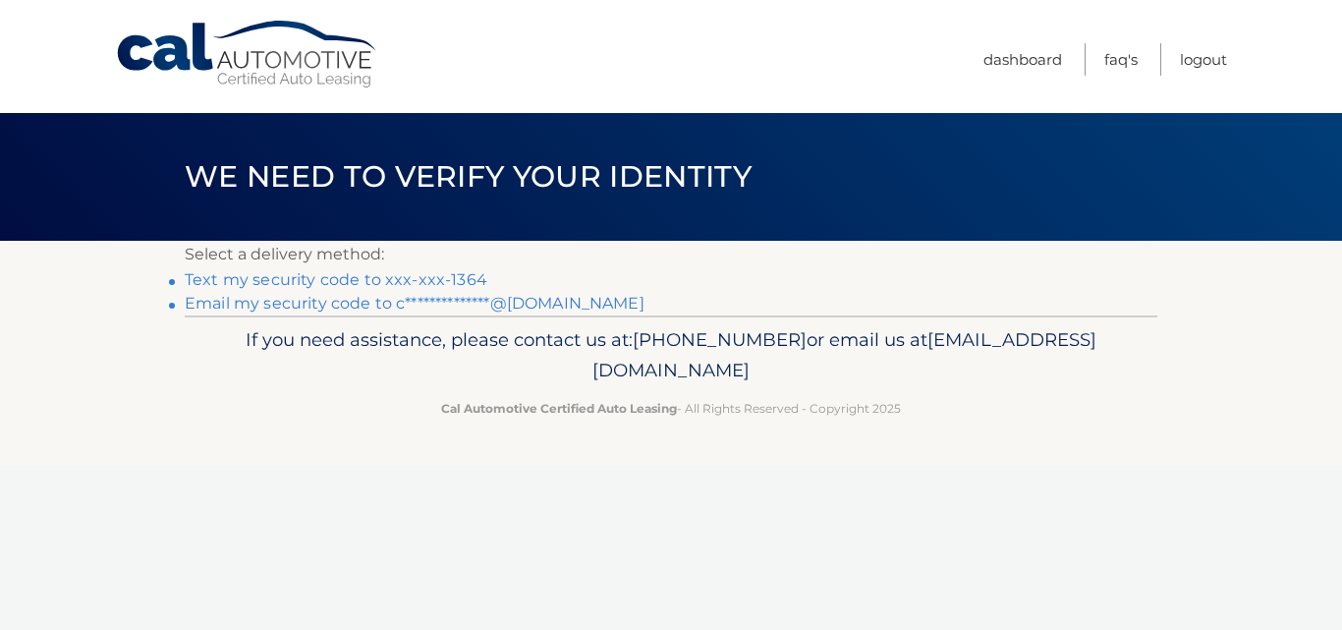 The width and height of the screenshot is (1342, 630). I want to click on p: Select a delivery method:, so click(671, 254).